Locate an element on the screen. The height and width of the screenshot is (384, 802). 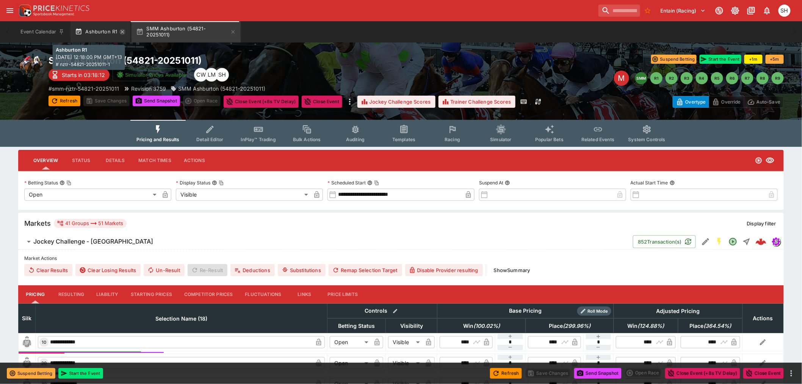
a: afb71c43-b8e0-4553-9257-9db17309734e is located at coordinates (761, 242).